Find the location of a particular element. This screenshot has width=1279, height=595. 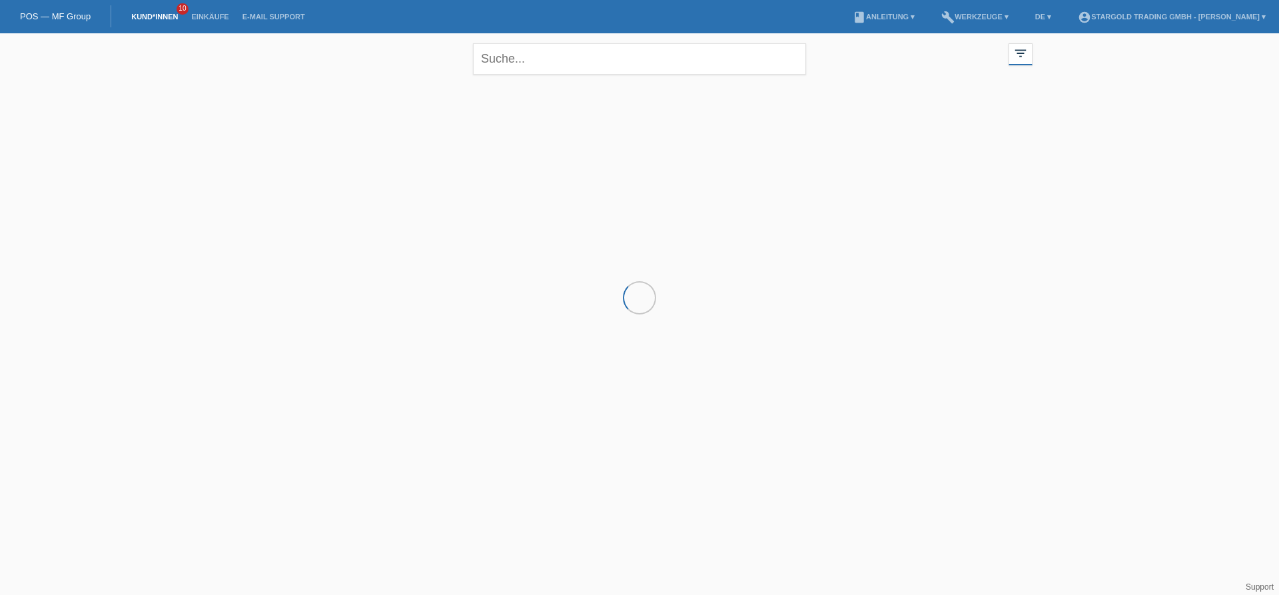

span: 10 is located at coordinates (183, 9).